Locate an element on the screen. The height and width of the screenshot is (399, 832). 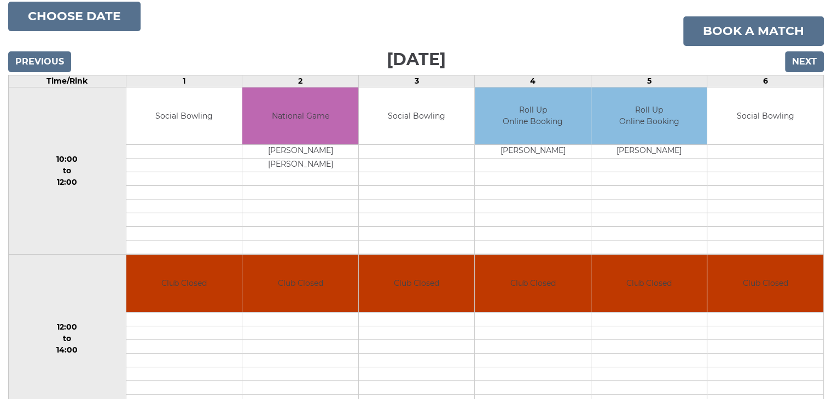
input: Next is located at coordinates (804, 62).